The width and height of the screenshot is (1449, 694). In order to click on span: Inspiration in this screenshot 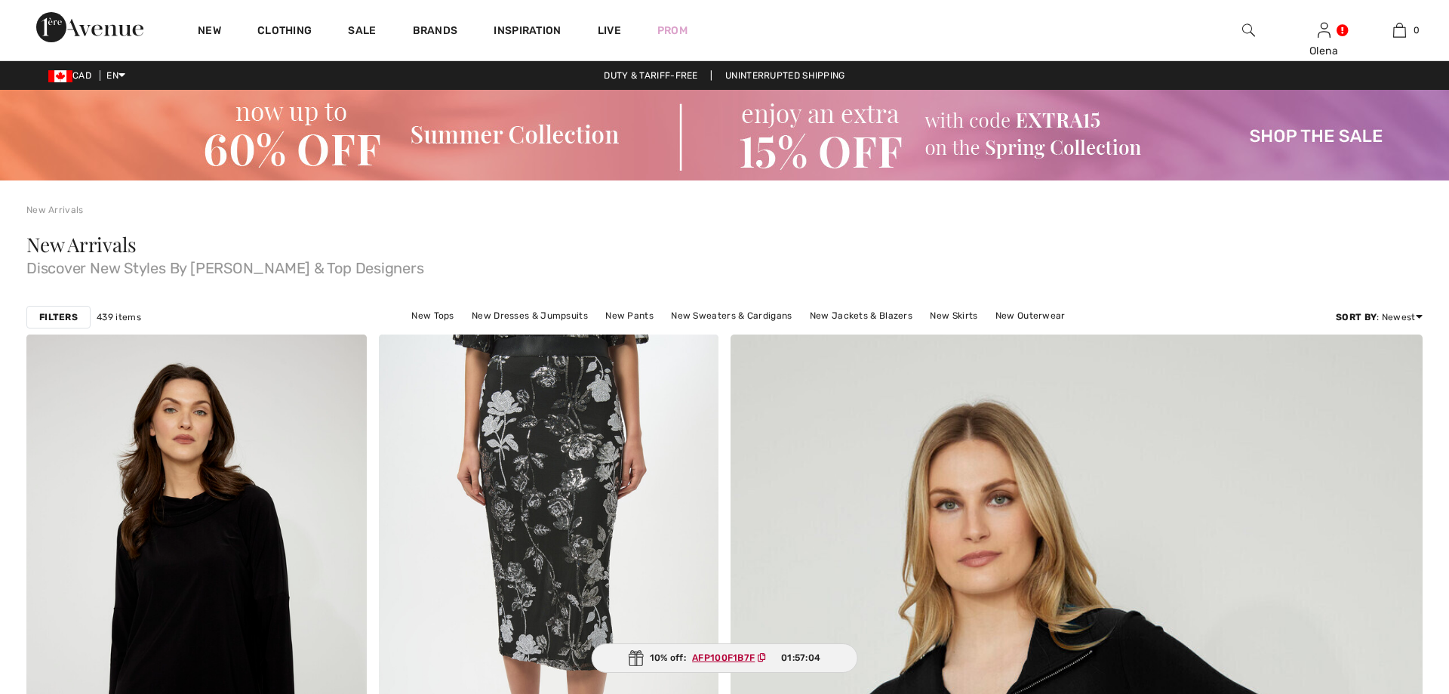, I will do `click(527, 32)`.